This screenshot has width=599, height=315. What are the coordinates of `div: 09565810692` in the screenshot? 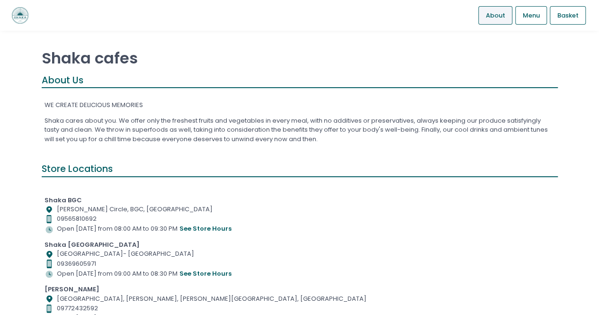 It's located at (299, 219).